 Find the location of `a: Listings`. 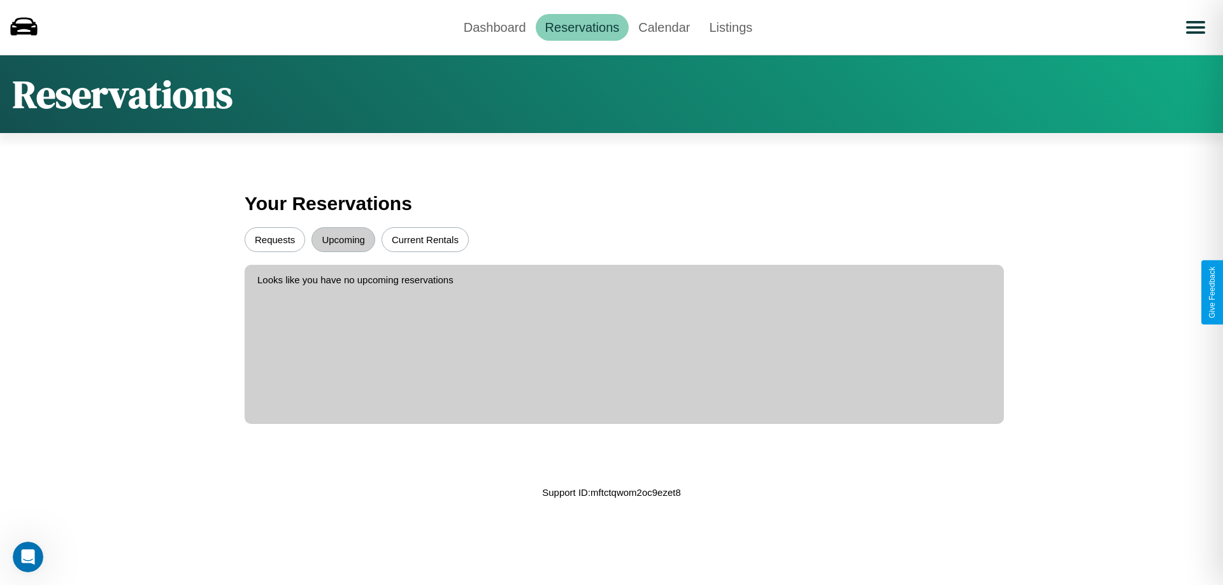

a: Listings is located at coordinates (731, 27).